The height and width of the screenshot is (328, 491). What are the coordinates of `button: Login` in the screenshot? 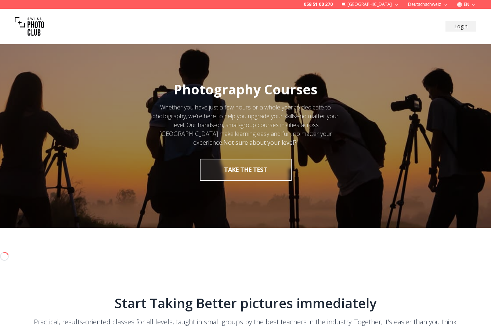 It's located at (461, 26).